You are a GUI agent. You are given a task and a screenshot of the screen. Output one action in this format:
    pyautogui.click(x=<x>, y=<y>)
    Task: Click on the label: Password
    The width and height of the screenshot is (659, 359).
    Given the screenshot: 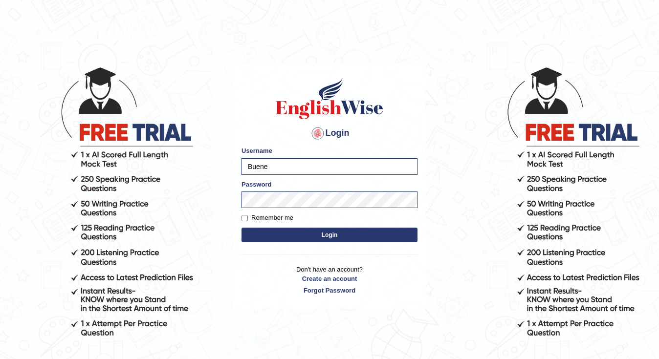 What is the action you would take?
    pyautogui.click(x=256, y=184)
    